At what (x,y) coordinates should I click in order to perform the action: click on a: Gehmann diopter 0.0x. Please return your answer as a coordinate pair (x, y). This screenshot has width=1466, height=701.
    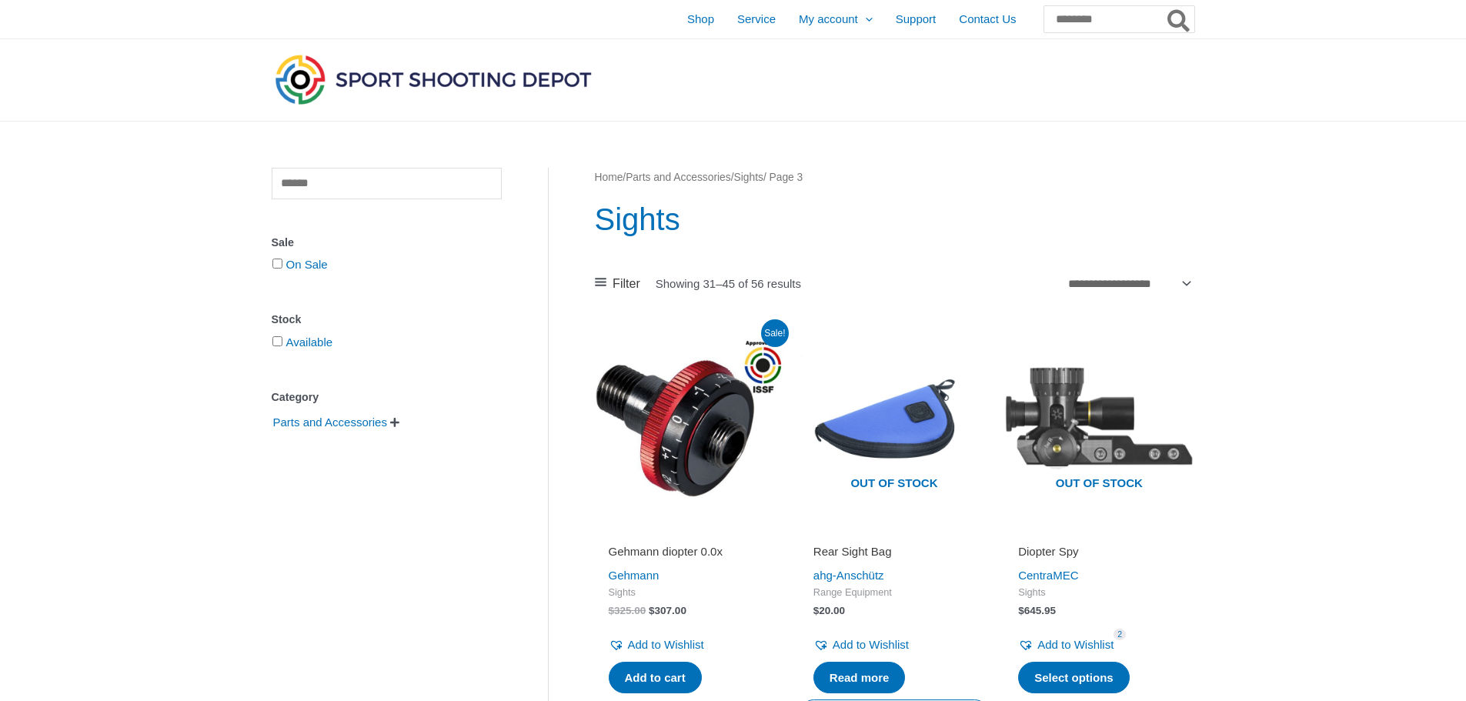
    Looking at the image, I should click on (689, 554).